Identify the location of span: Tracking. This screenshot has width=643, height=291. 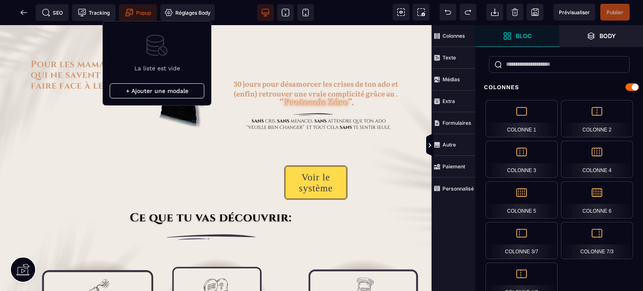
(94, 13).